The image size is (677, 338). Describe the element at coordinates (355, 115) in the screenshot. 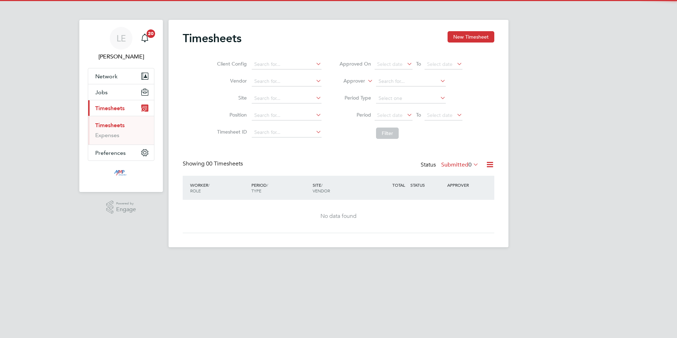

I see `label: Period` at that location.